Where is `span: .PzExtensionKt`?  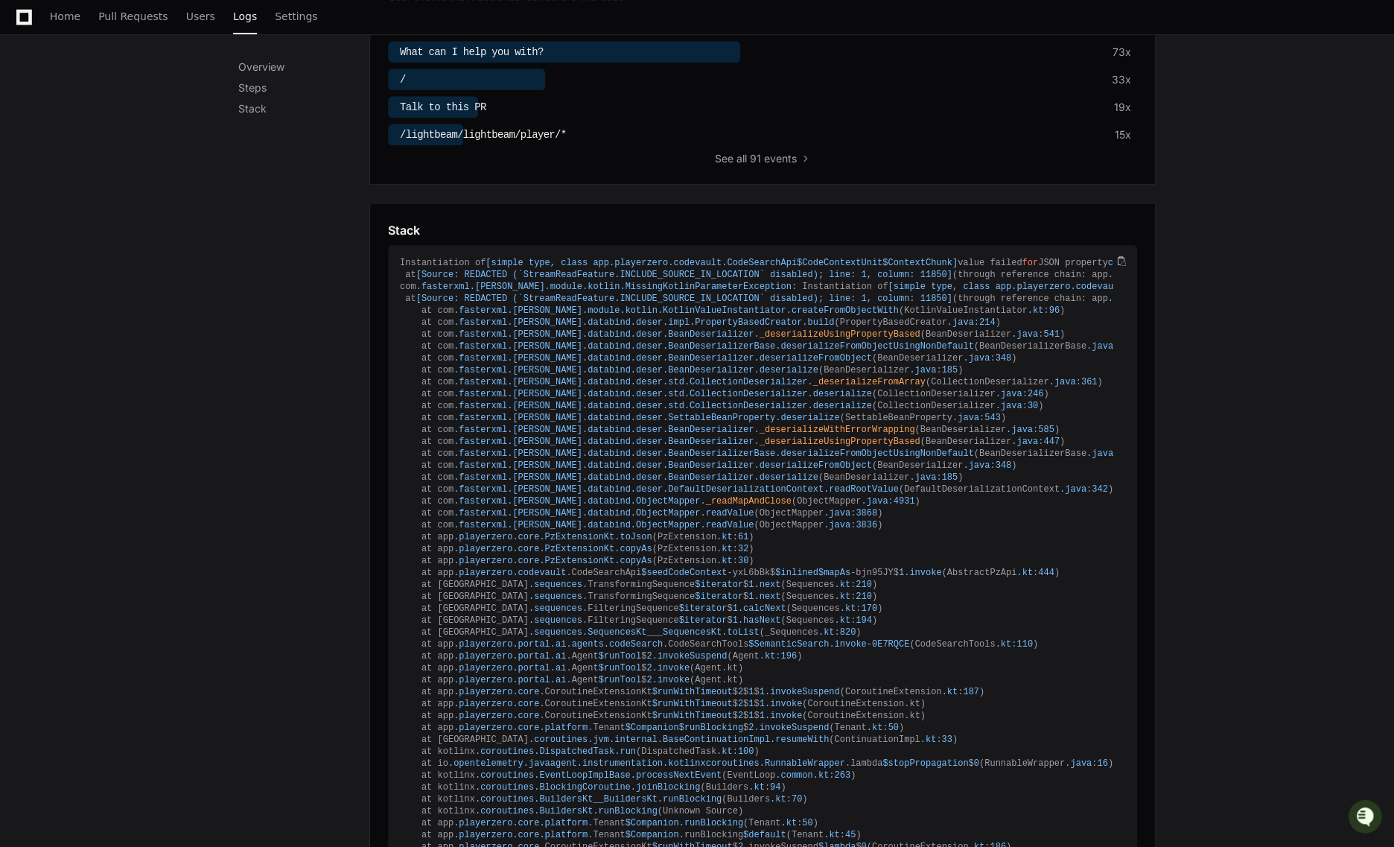 span: .PzExtensionKt is located at coordinates (576, 549).